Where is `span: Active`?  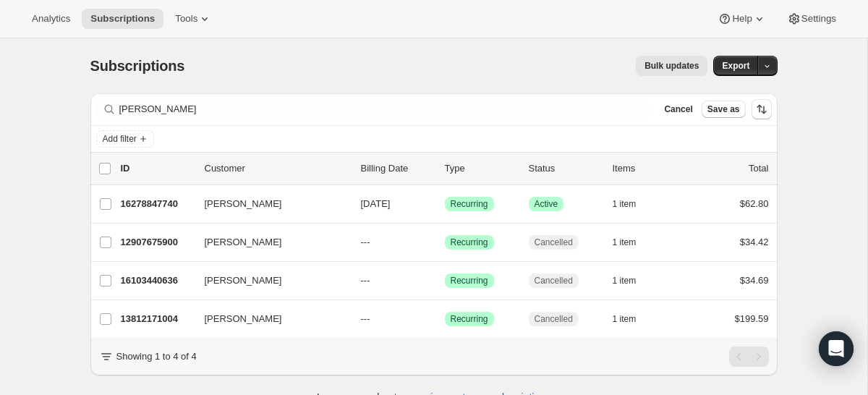
span: Active is located at coordinates (546, 204).